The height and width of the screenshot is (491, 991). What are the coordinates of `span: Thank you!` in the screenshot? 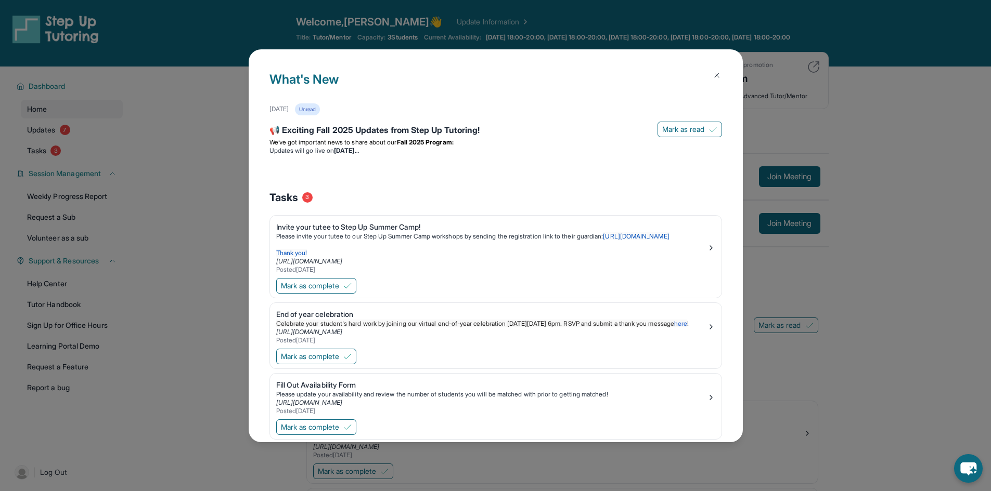 It's located at (292, 253).